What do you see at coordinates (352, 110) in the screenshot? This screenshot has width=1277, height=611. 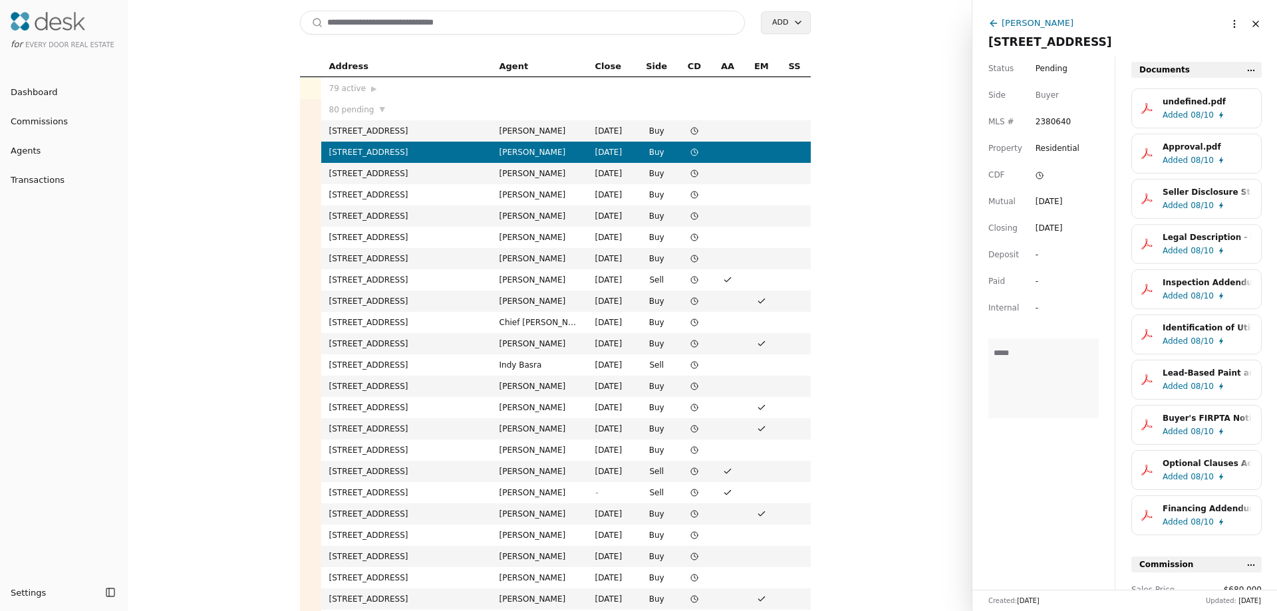 I see `span: 80 pending` at bounding box center [352, 110].